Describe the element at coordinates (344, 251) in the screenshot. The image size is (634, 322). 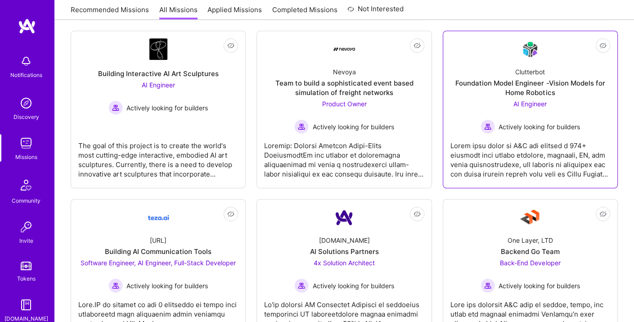
I see `div: AI Solutions Partners` at that location.